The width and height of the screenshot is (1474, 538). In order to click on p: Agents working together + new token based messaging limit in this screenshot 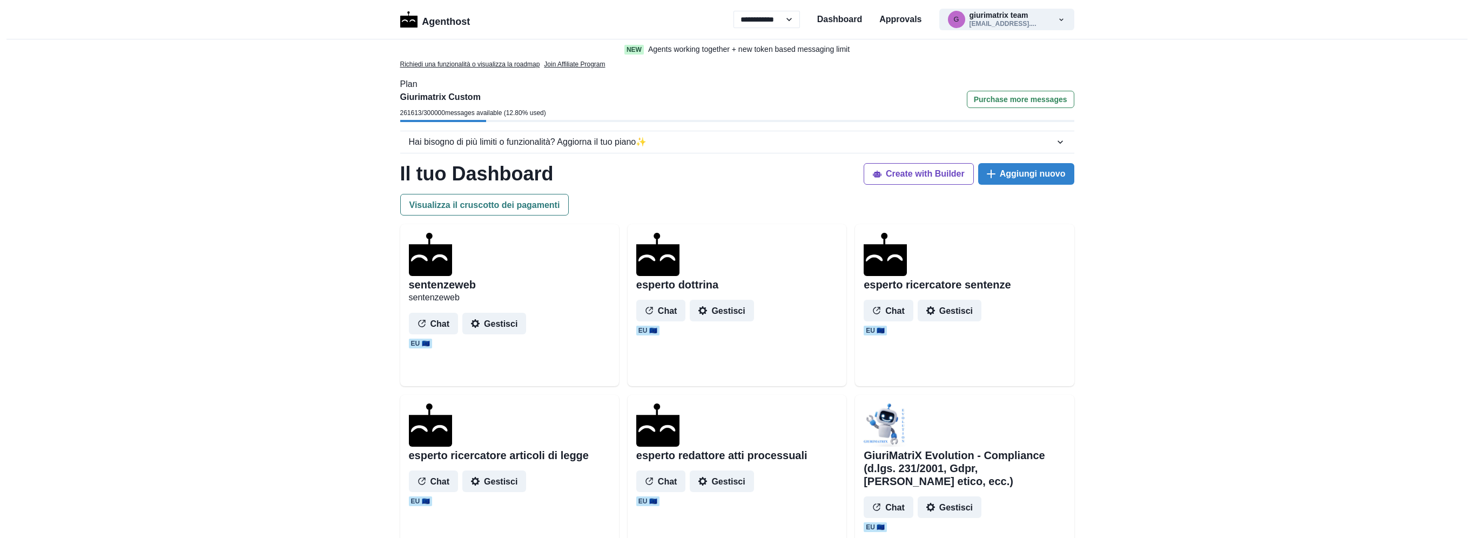, I will do `click(749, 49)`.